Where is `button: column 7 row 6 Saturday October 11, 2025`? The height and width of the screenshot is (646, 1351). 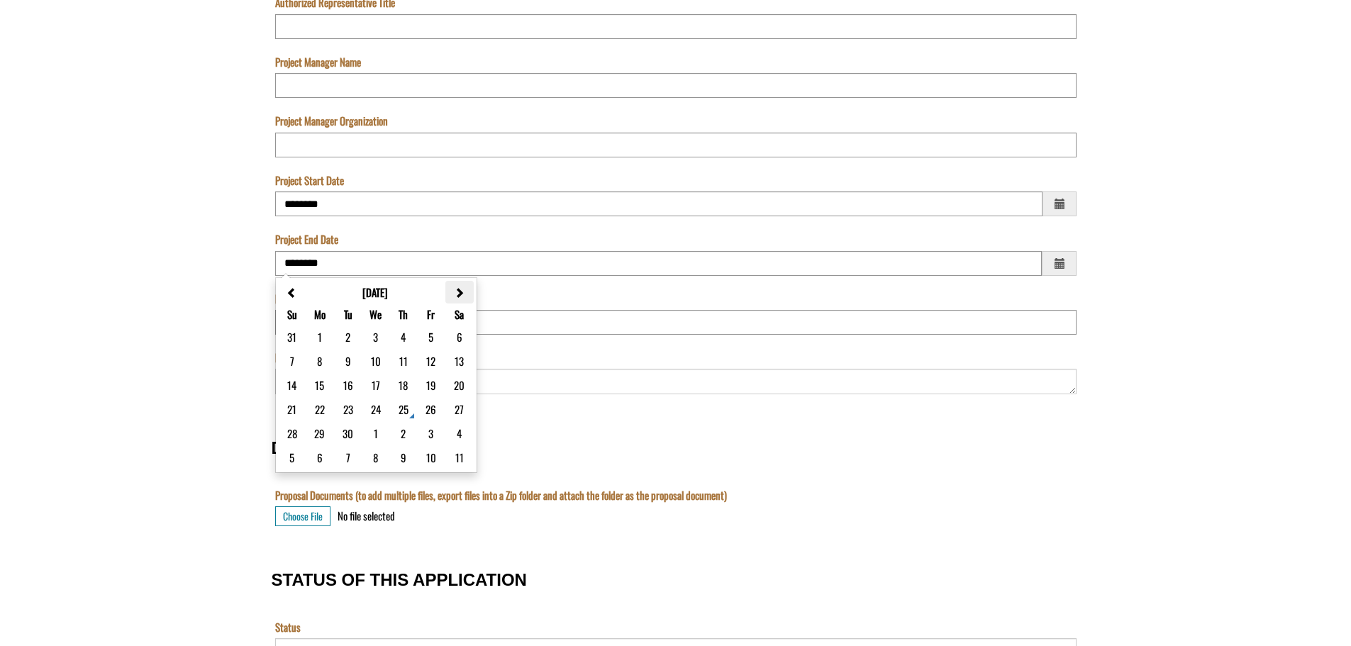 button: column 7 row 6 Saturday October 11, 2025 is located at coordinates (459, 457).